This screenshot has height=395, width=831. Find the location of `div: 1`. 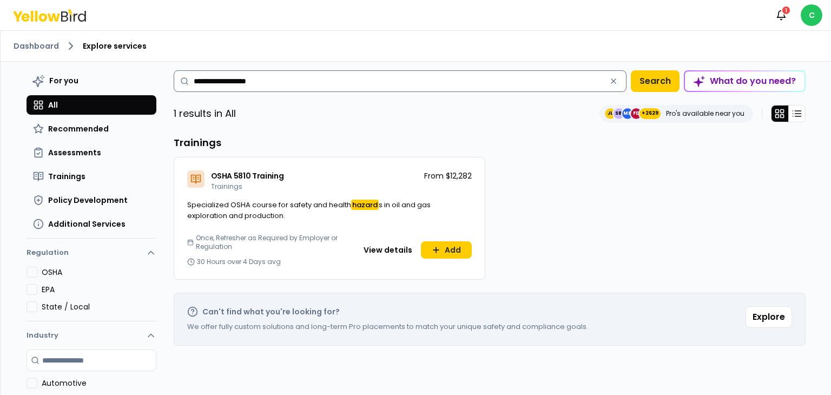

div: 1 is located at coordinates (786, 10).